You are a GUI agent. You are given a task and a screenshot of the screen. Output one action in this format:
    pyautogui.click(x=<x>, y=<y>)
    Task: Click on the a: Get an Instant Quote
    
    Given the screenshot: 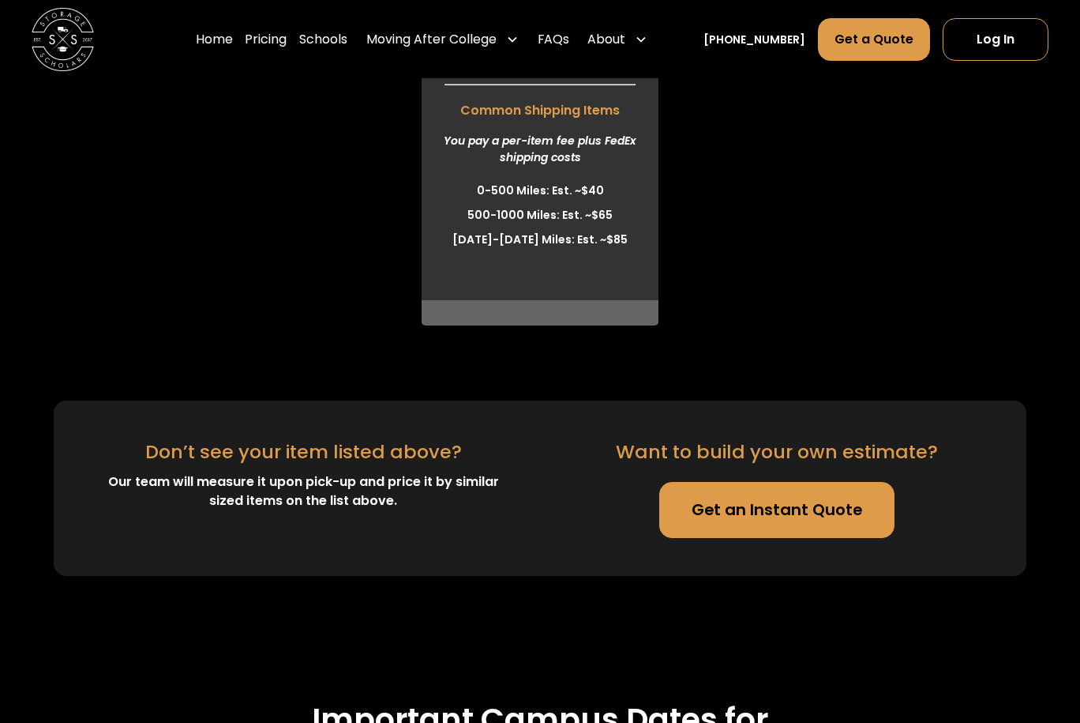 What is the action you would take?
    pyautogui.click(x=776, y=509)
    